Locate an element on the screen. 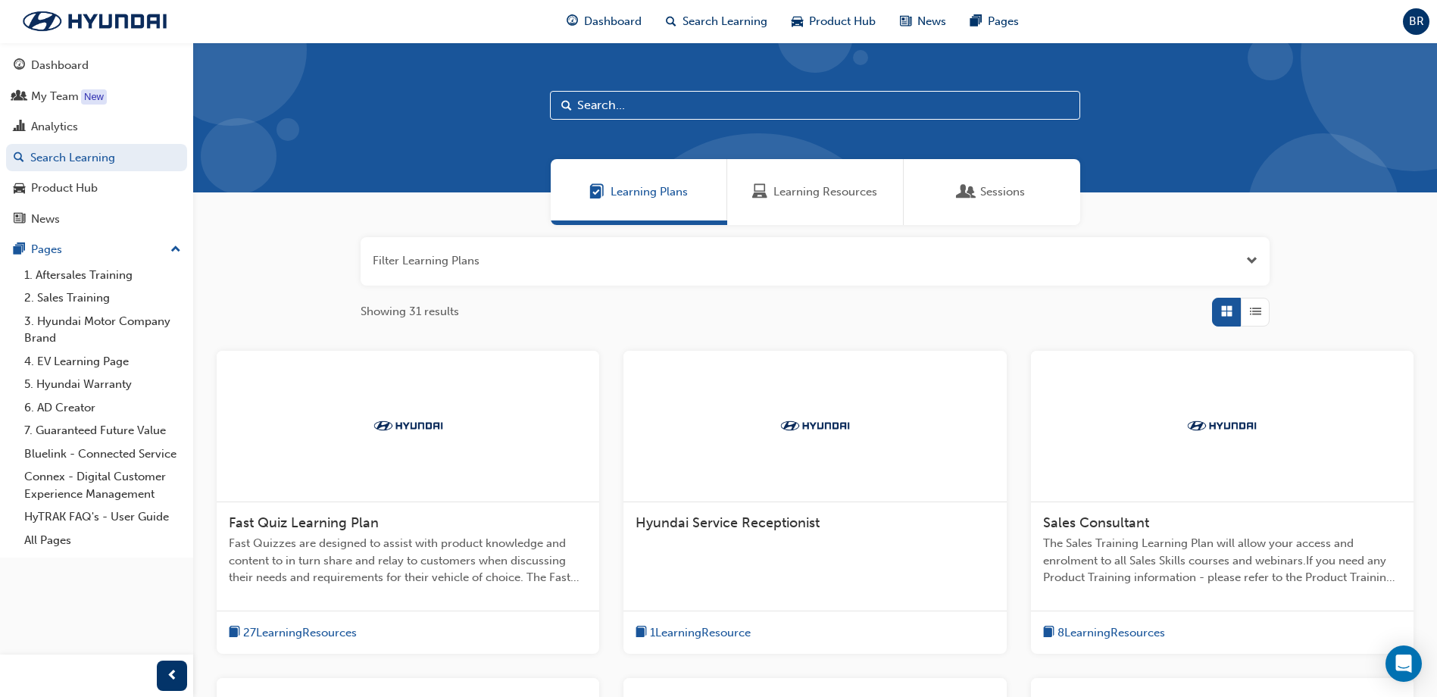 The width and height of the screenshot is (1437, 697). span: Grid is located at coordinates (1227, 311).